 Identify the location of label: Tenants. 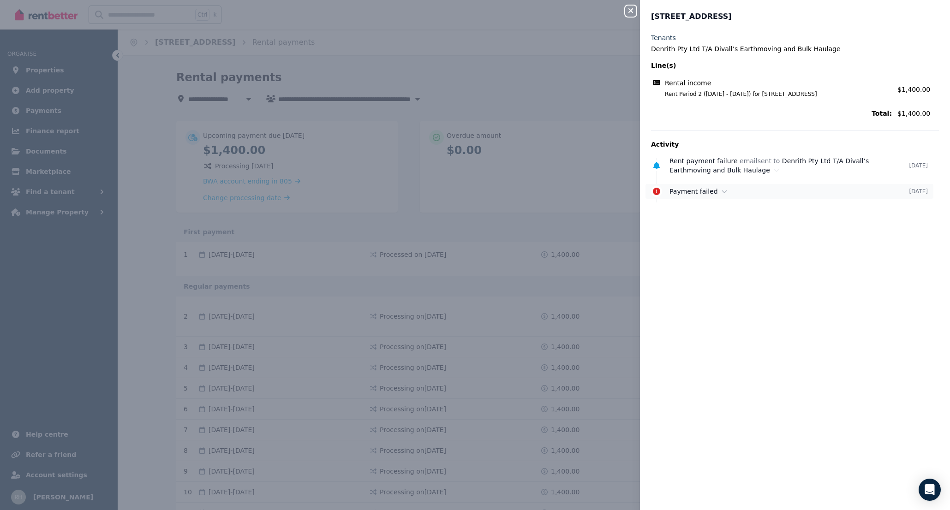
(664, 38).